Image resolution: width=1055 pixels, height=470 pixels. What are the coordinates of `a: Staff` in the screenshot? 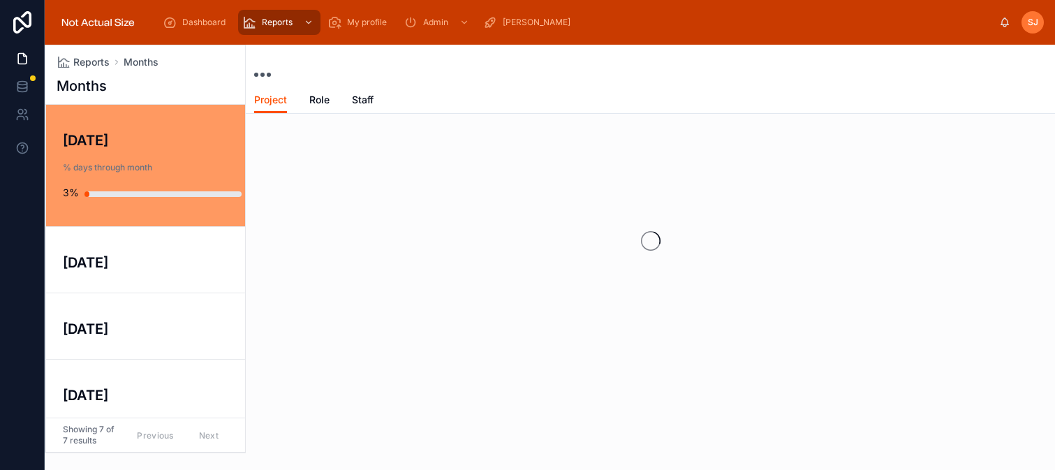 It's located at (362, 101).